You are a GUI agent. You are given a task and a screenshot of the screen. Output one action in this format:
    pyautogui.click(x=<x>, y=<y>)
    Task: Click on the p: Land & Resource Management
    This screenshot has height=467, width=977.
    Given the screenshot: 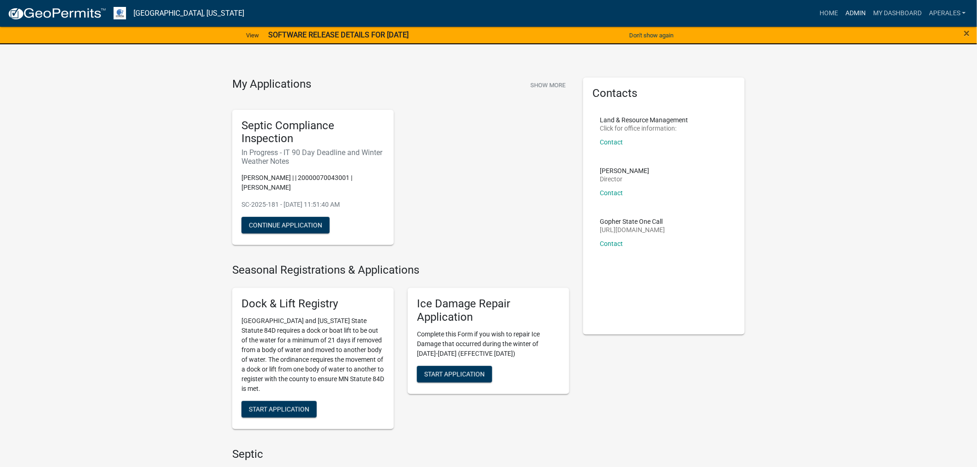 What is the action you would take?
    pyautogui.click(x=644, y=120)
    